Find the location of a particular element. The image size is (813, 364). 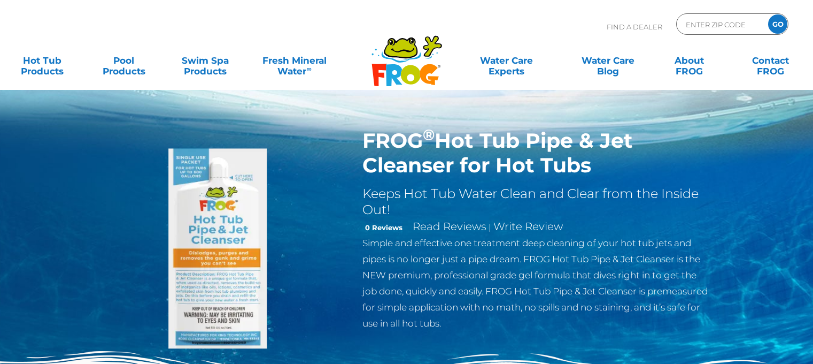

a: Water CareBlog is located at coordinates (608, 60).